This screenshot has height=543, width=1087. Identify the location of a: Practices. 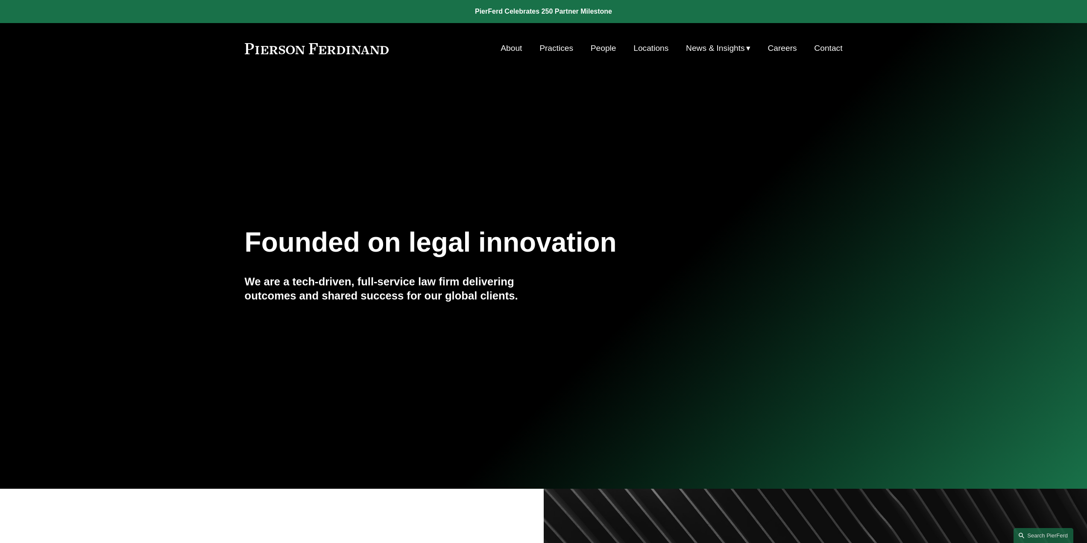
(556, 48).